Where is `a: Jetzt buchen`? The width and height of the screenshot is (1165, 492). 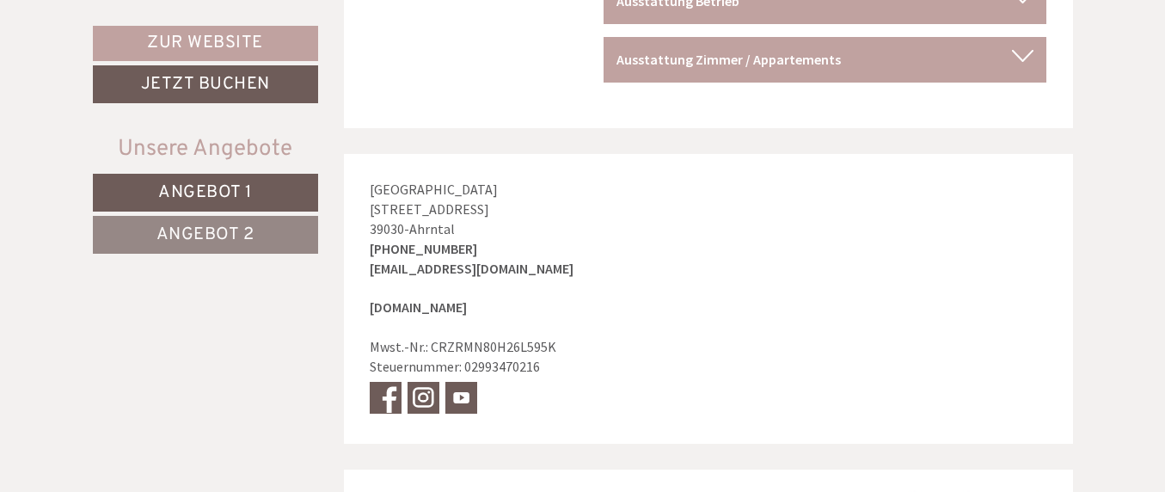
a: Jetzt buchen is located at coordinates (205, 84).